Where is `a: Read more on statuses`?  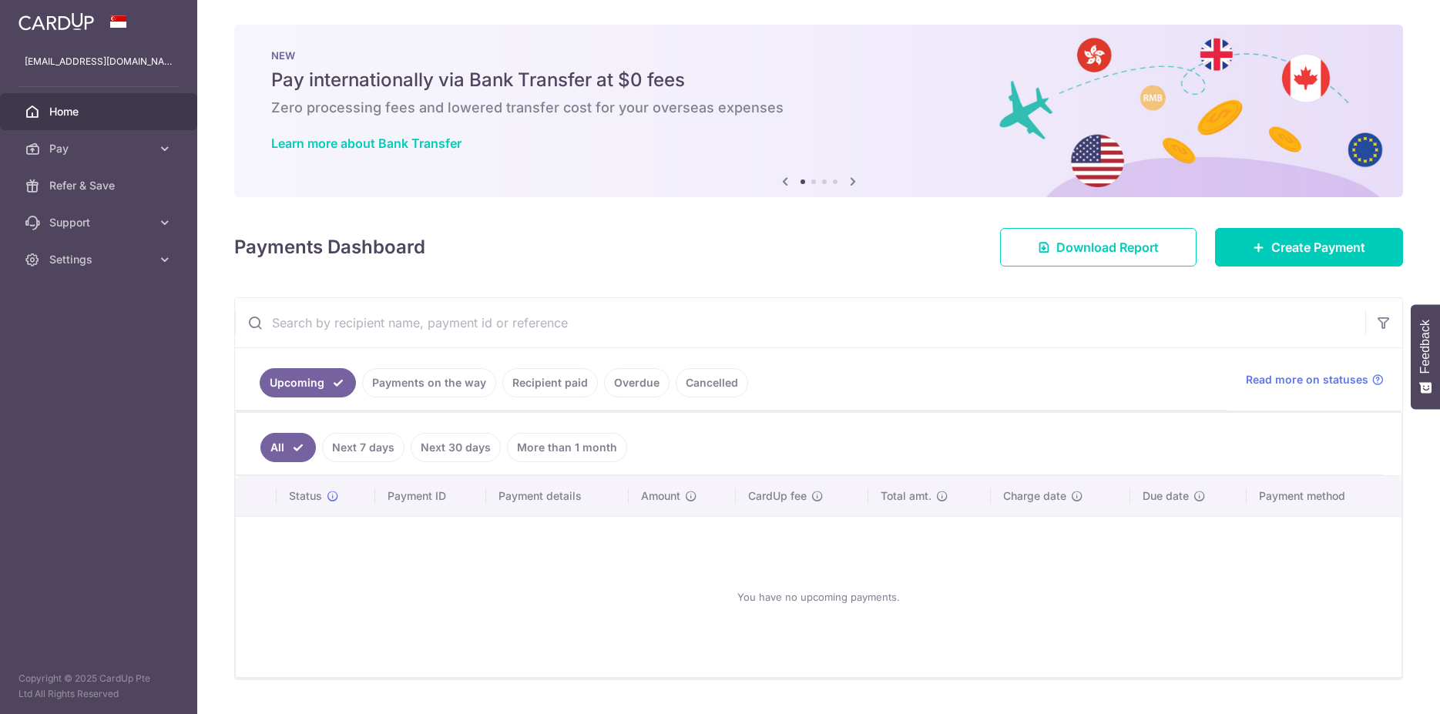
a: Read more on statuses is located at coordinates (1315, 380).